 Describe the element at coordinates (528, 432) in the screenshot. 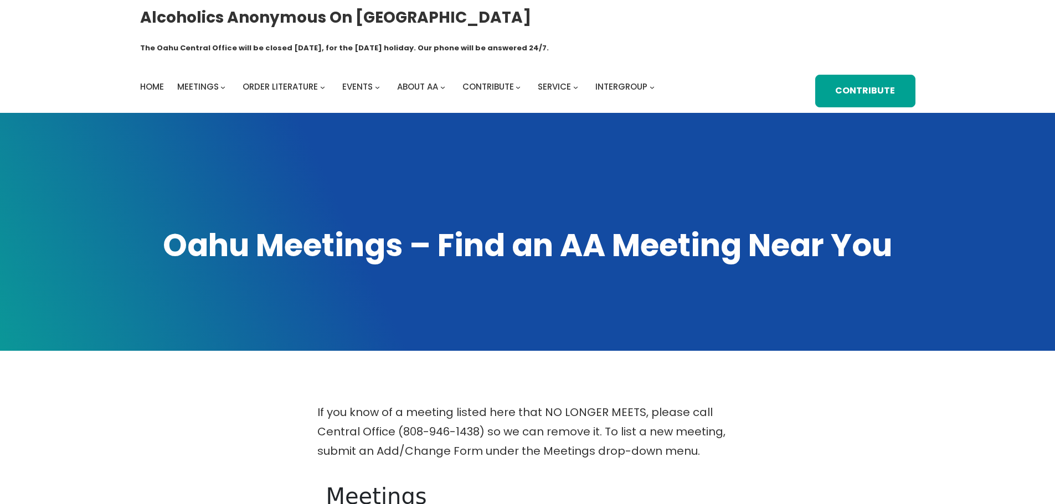

I see `p: If you know of a meeting listed here that NO LONGER MEETS, please call Central Office (808-946-14...` at that location.